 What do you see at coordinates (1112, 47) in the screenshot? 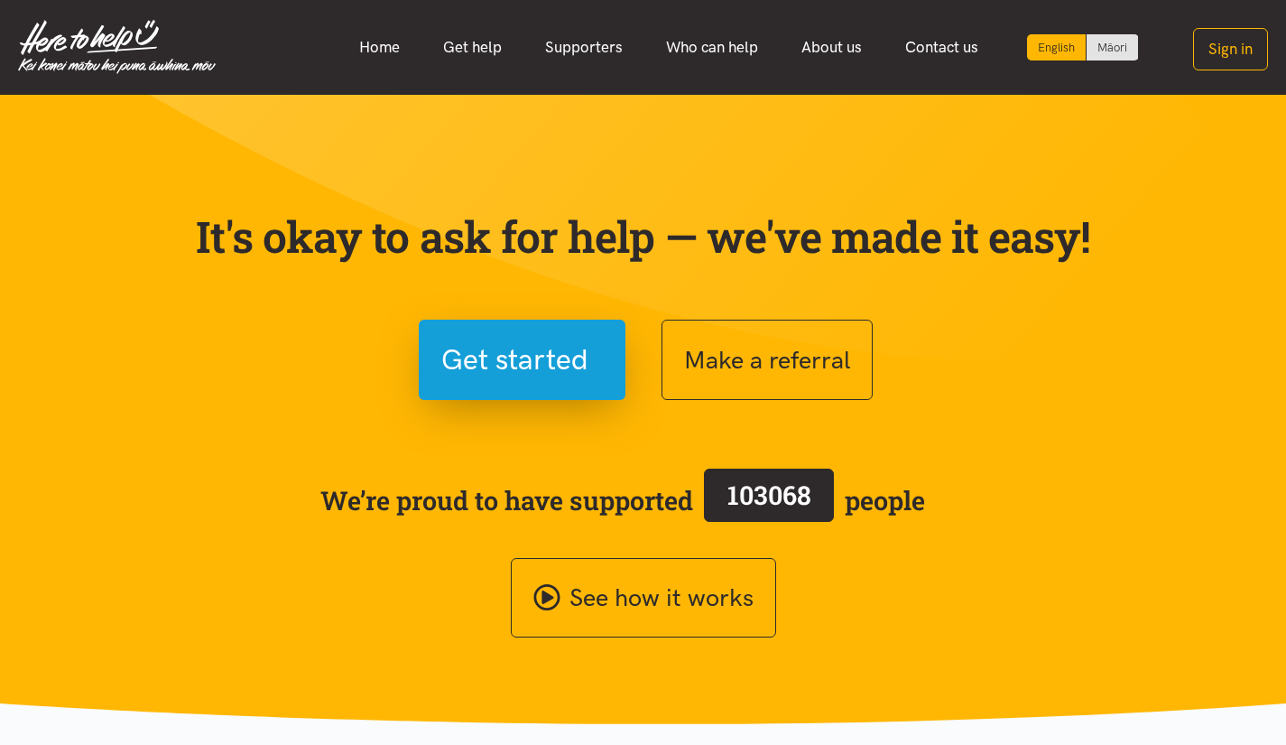
I see `a: Switch to Te Reo Māori` at bounding box center [1112, 47].